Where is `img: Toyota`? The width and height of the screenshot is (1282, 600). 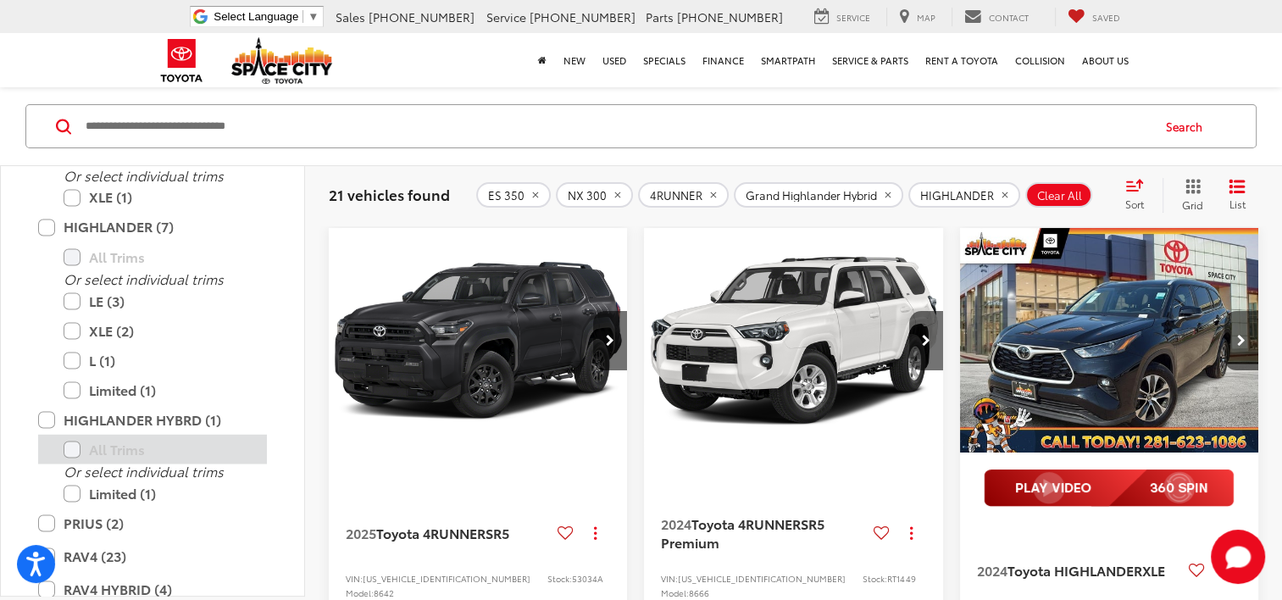
img: Toyota is located at coordinates (181, 60).